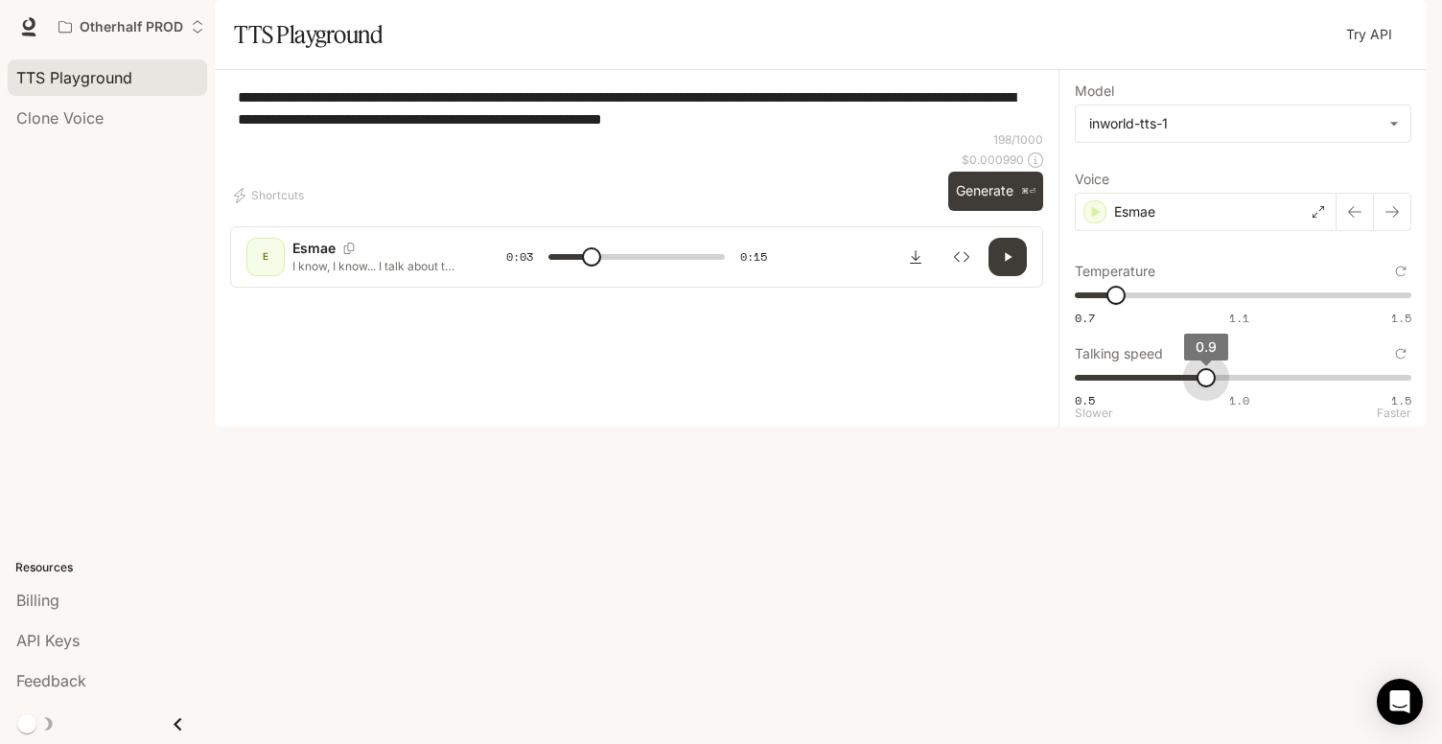 This screenshot has width=1442, height=744. What do you see at coordinates (266, 257) in the screenshot?
I see `div: E` at bounding box center [266, 257].